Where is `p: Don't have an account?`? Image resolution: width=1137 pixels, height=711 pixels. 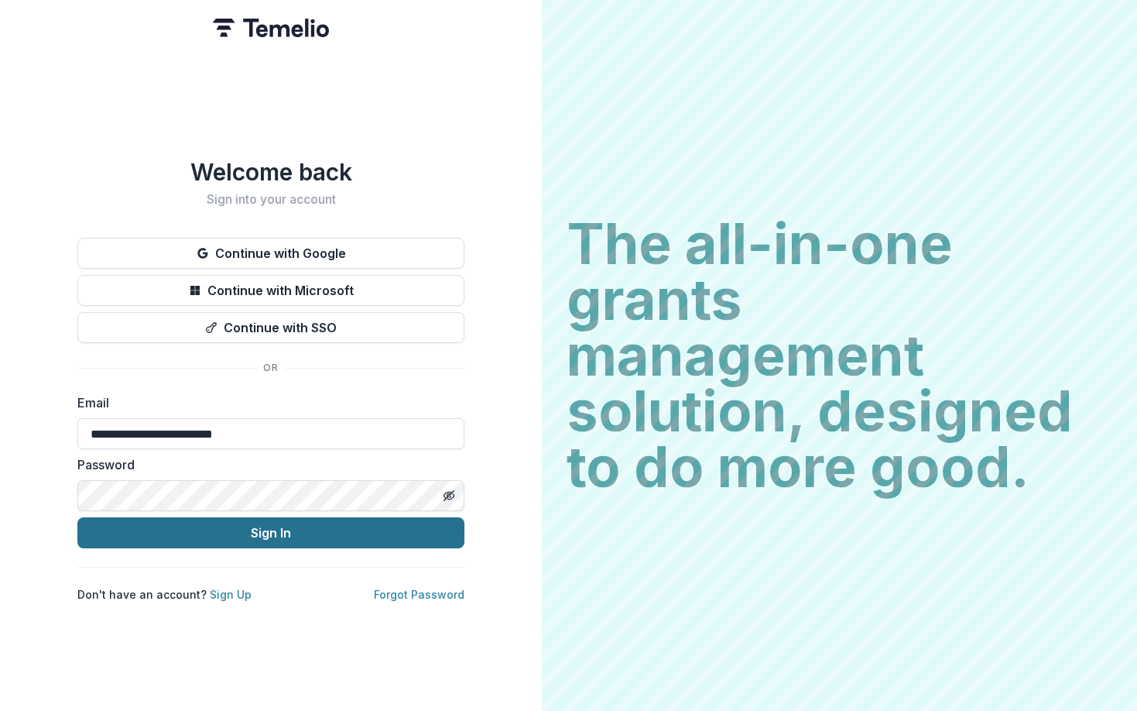 p: Don't have an account? is located at coordinates (164, 594).